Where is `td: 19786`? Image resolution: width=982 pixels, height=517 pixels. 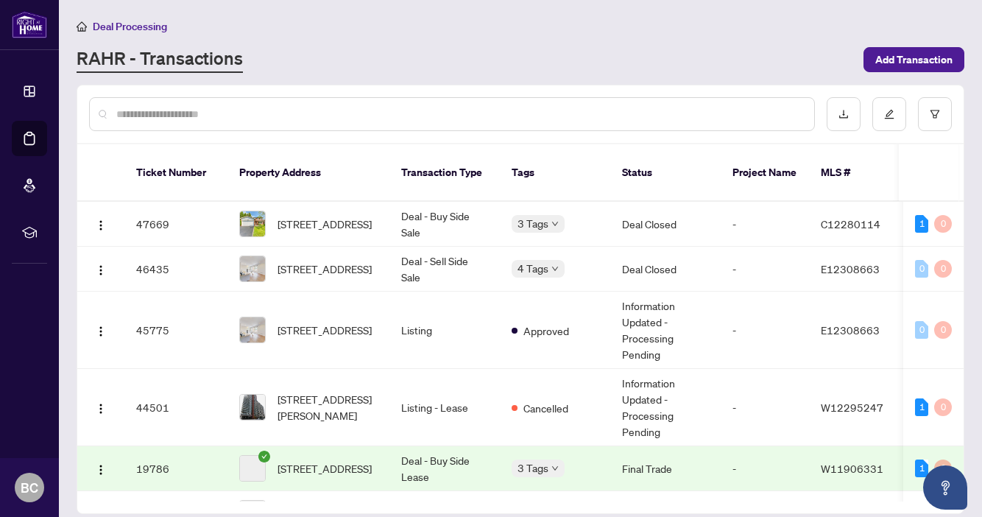
td: 19786 is located at coordinates (176, 468).